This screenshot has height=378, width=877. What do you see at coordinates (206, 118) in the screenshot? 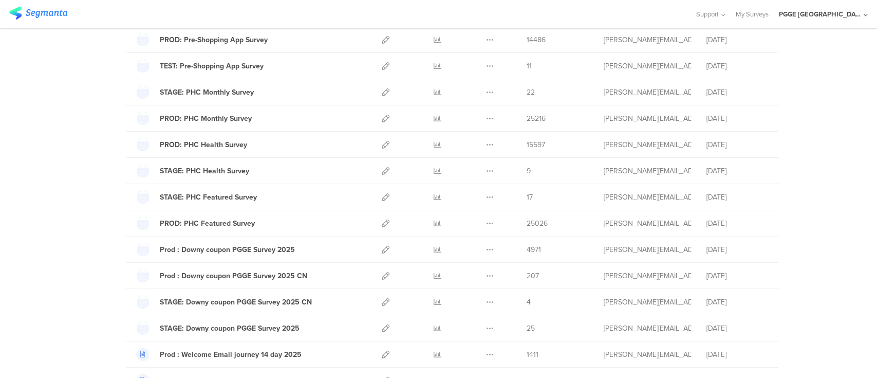
I see `div: PROD: PHC Monthly Survey` at bounding box center [206, 118].